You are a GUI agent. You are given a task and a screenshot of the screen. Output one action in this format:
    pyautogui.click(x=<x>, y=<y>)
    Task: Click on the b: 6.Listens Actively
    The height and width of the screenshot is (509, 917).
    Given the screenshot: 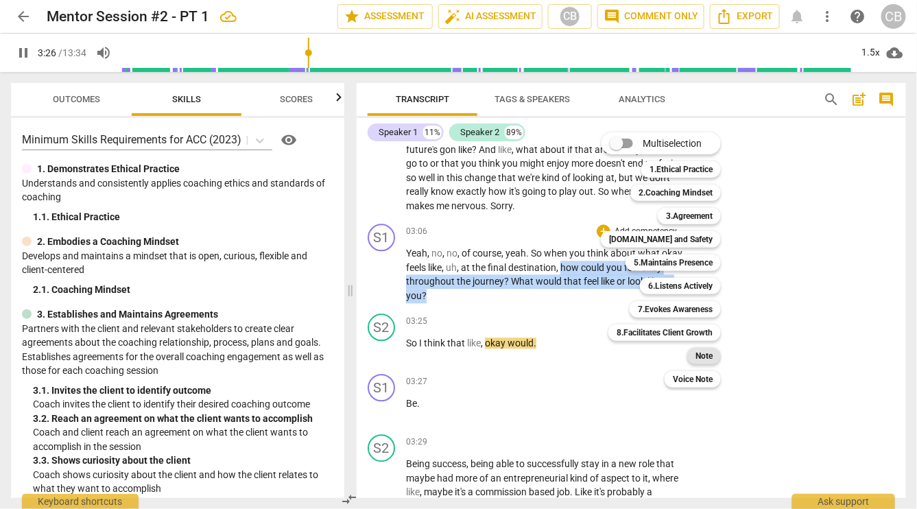 What is the action you would take?
    pyautogui.click(x=681, y=286)
    